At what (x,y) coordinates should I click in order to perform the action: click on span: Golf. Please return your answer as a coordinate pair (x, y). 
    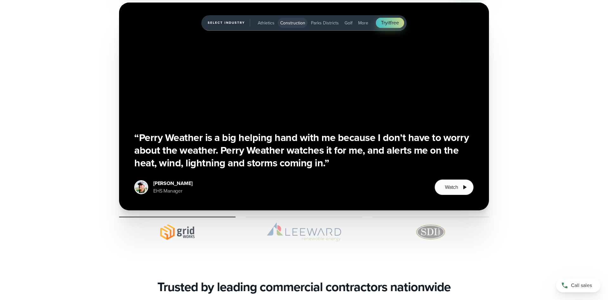
    Looking at the image, I should click on (348, 23).